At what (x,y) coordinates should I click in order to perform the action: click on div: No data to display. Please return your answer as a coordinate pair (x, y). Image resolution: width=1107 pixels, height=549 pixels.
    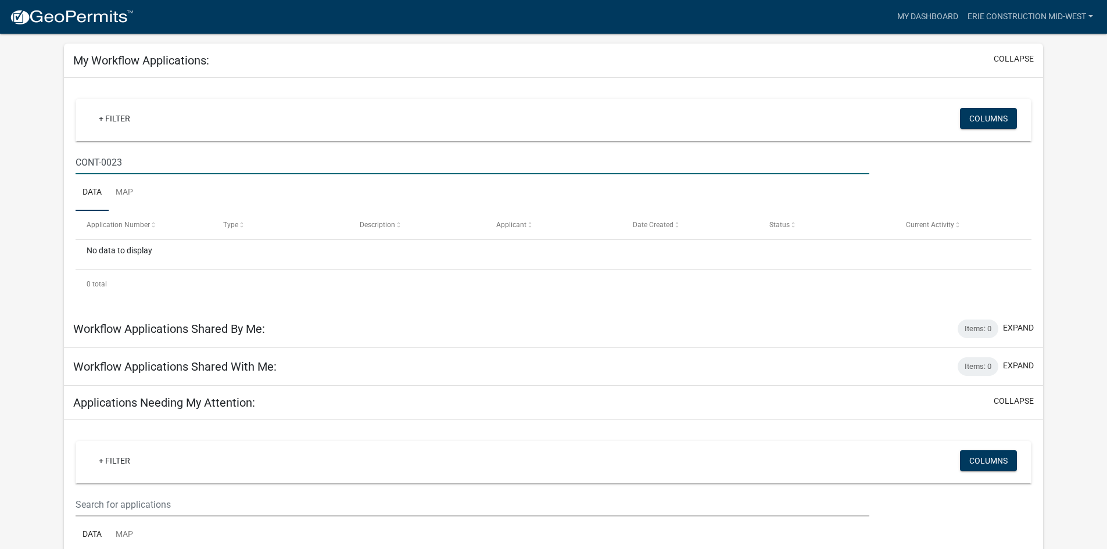
    Looking at the image, I should click on (553, 254).